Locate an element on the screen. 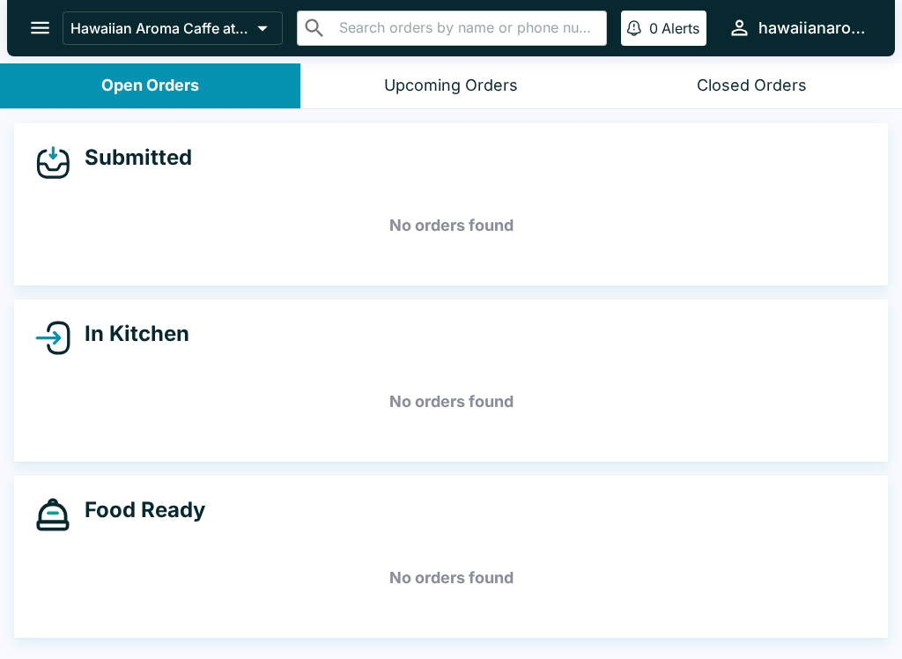  h4: Food Ready is located at coordinates (137, 510).